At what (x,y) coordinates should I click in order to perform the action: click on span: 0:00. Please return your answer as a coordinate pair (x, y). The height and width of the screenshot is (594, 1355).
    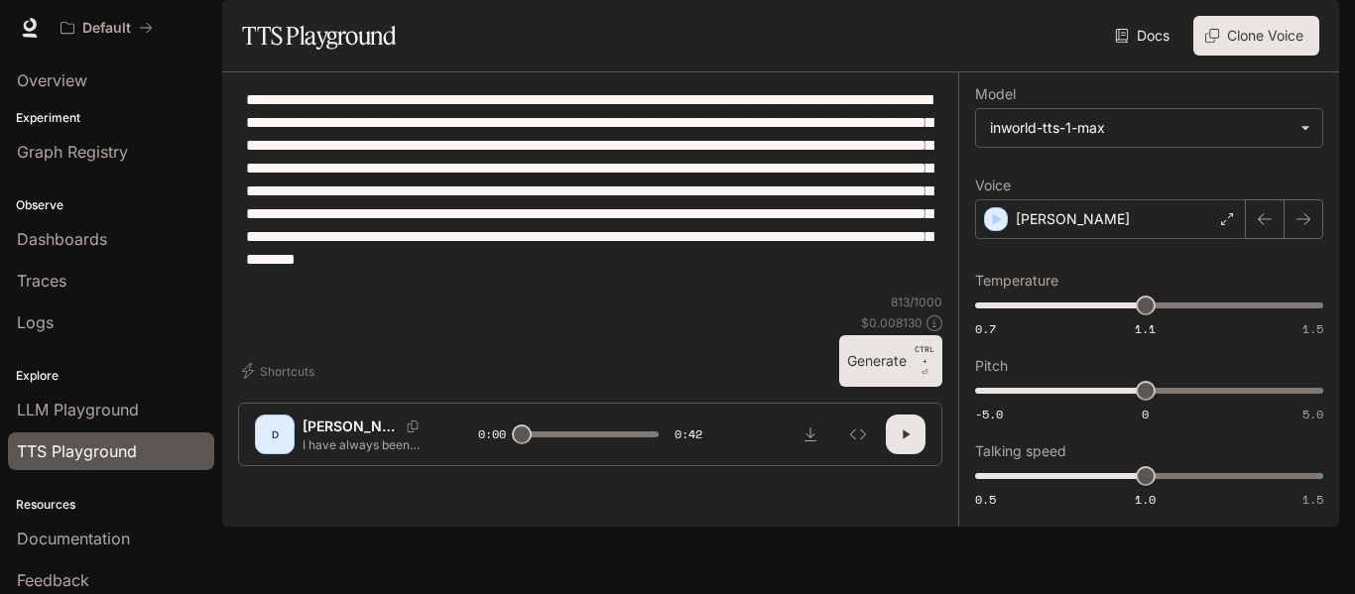
    Looking at the image, I should click on (492, 435).